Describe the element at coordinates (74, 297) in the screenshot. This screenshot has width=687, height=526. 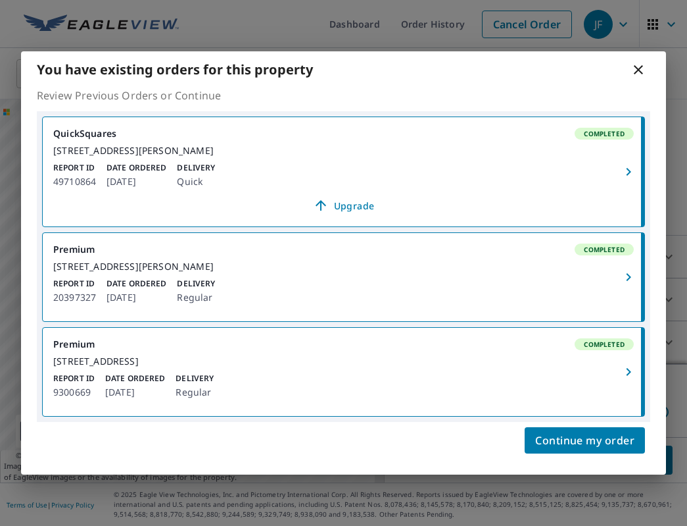
I see `p: 20397327` at that location.